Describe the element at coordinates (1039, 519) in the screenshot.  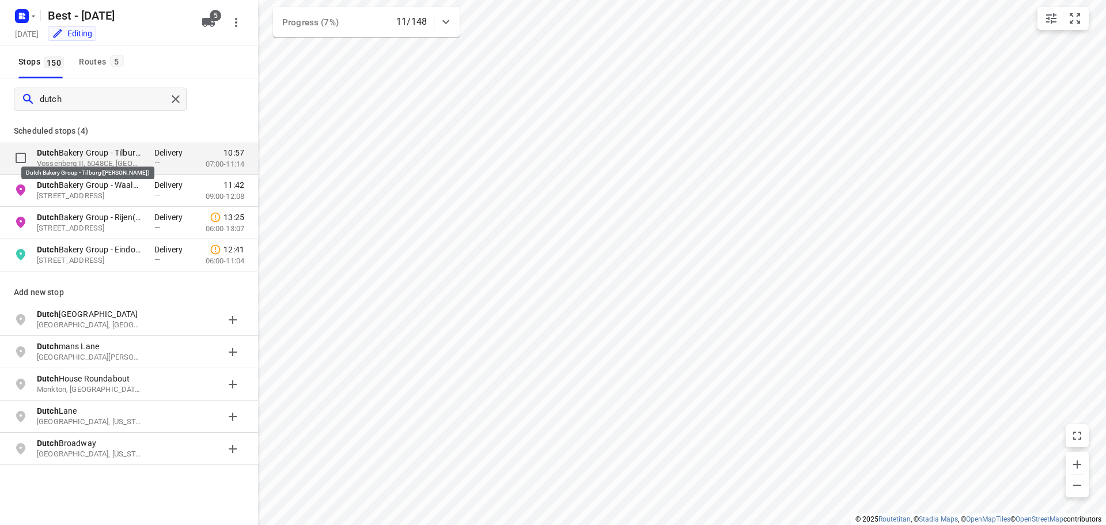
I see `a: OpenStreetMap` at that location.